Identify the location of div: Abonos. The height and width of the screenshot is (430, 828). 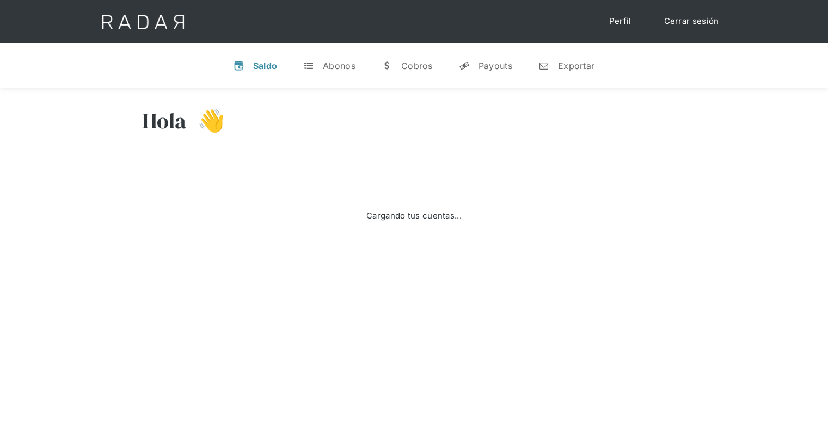
(339, 66).